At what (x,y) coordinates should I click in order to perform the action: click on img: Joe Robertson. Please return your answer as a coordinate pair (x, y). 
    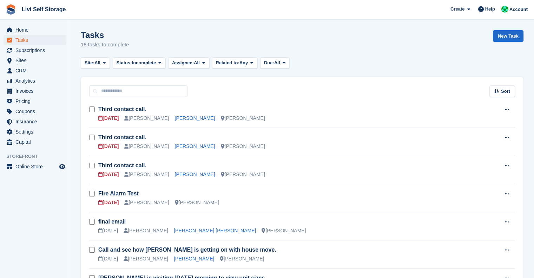
    Looking at the image, I should click on (505, 9).